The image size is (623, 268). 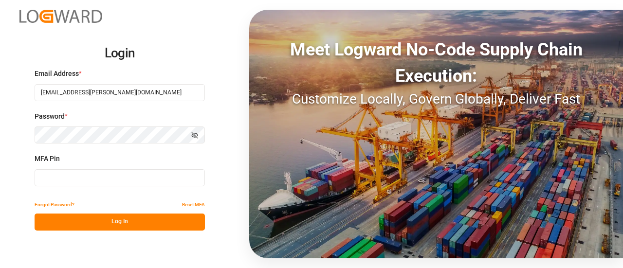 I want to click on input: Enter your email, so click(x=120, y=92).